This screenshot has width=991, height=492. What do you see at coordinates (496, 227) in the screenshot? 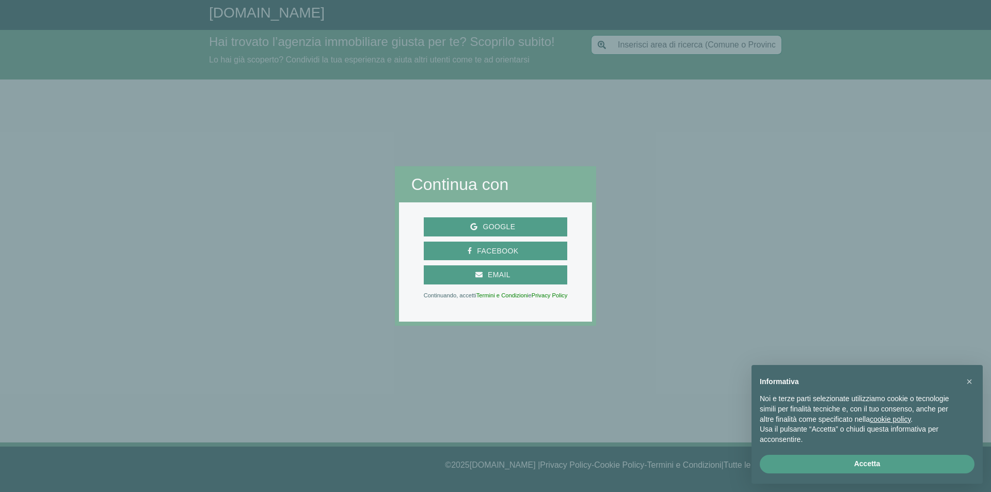
I see `button: Google` at bounding box center [496, 227].